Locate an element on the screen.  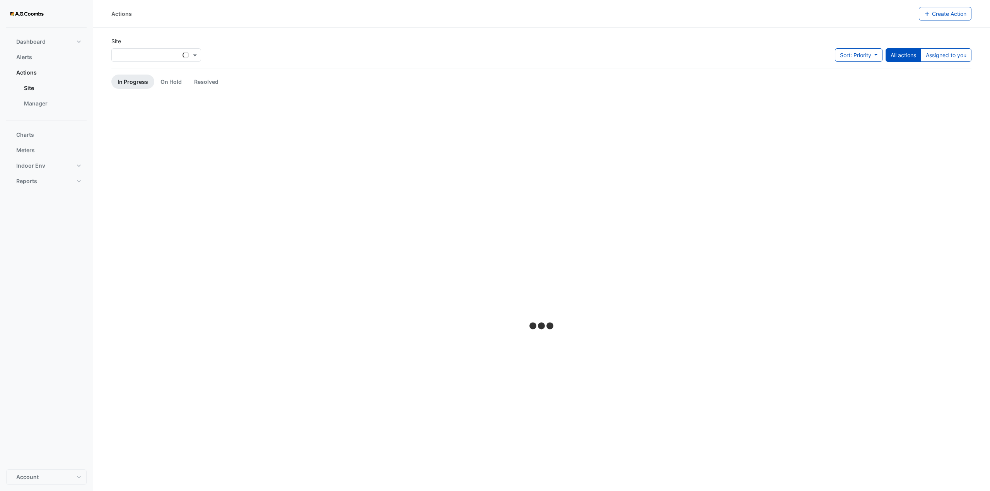
span: Account is located at coordinates (27, 477).